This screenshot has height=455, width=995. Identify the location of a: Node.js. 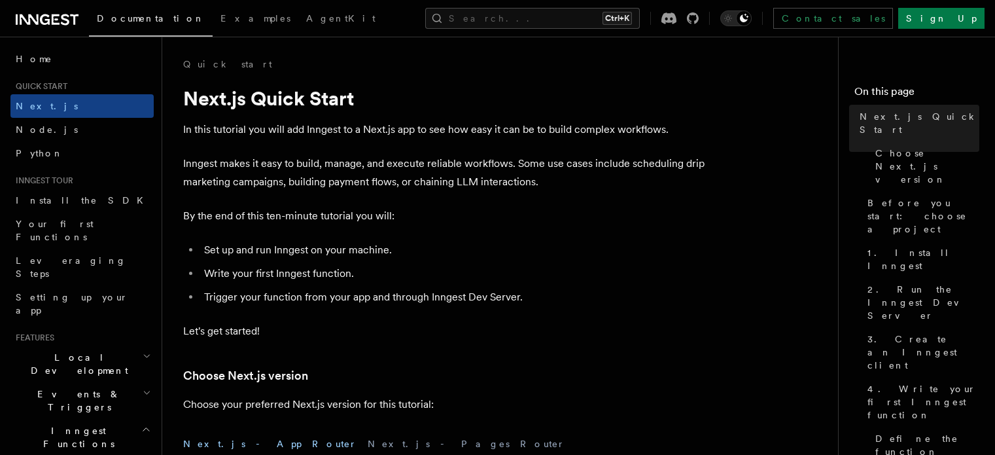
(82, 130).